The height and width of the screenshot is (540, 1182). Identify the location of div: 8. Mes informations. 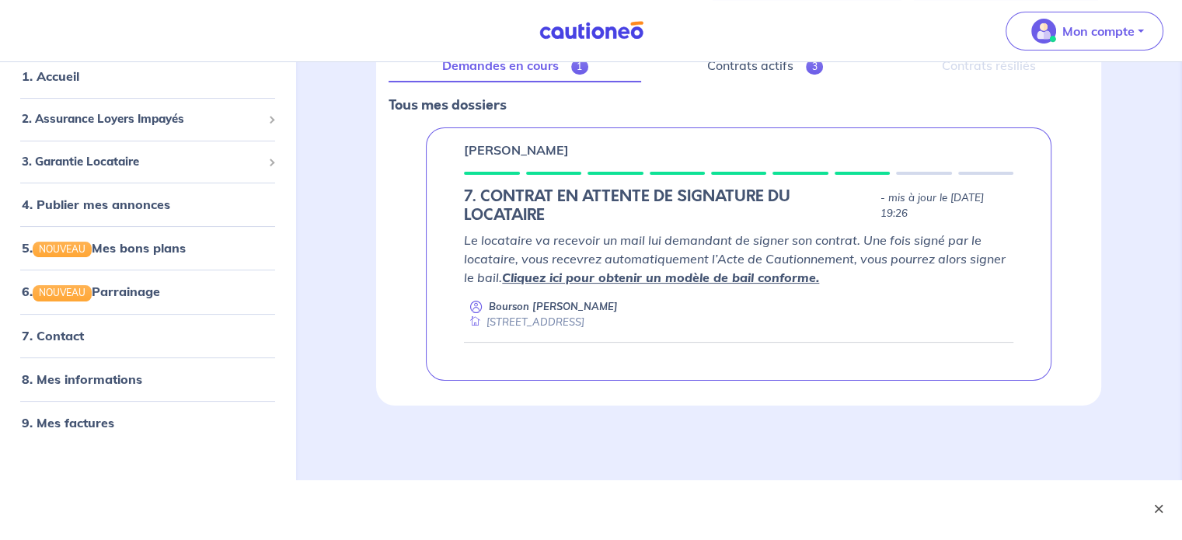
(148, 378).